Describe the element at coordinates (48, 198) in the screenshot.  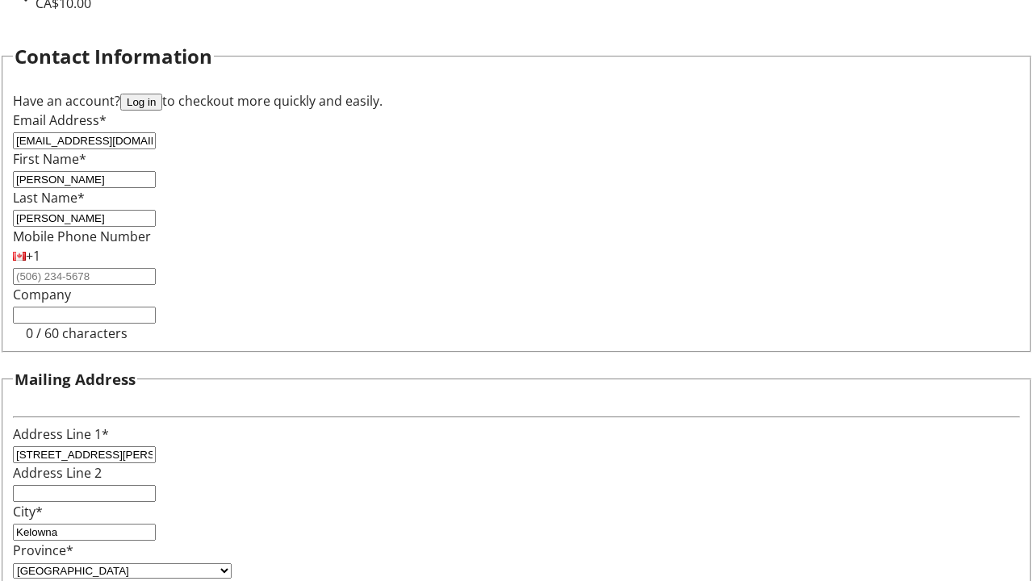
I see `label: Last Name*` at that location.